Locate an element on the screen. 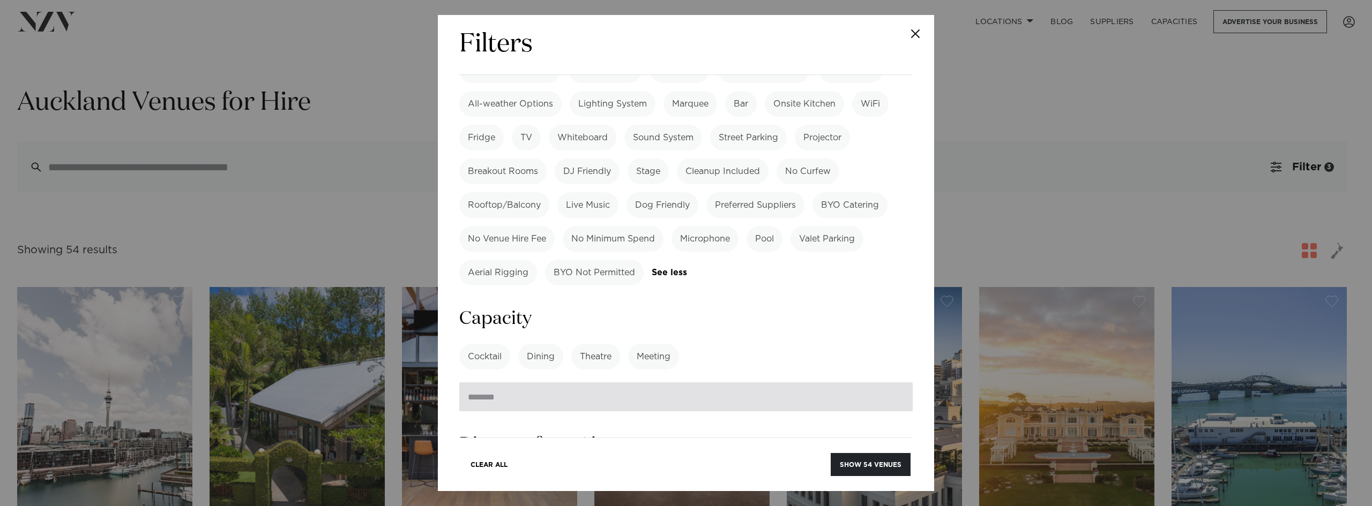 The image size is (1372, 506). label: Breakout Rooms is located at coordinates (503, 172).